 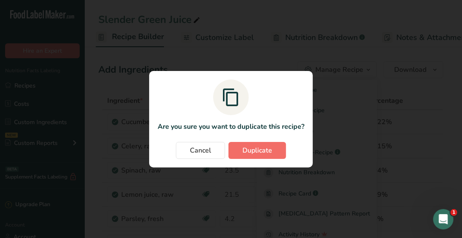 I want to click on span: Cancel, so click(x=201, y=150).